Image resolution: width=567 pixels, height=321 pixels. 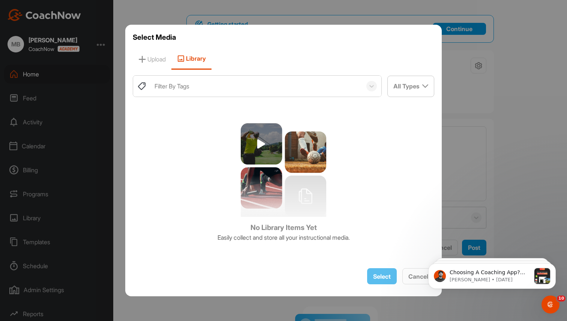 What do you see at coordinates (283, 170) in the screenshot?
I see `img: no media` at bounding box center [283, 170].